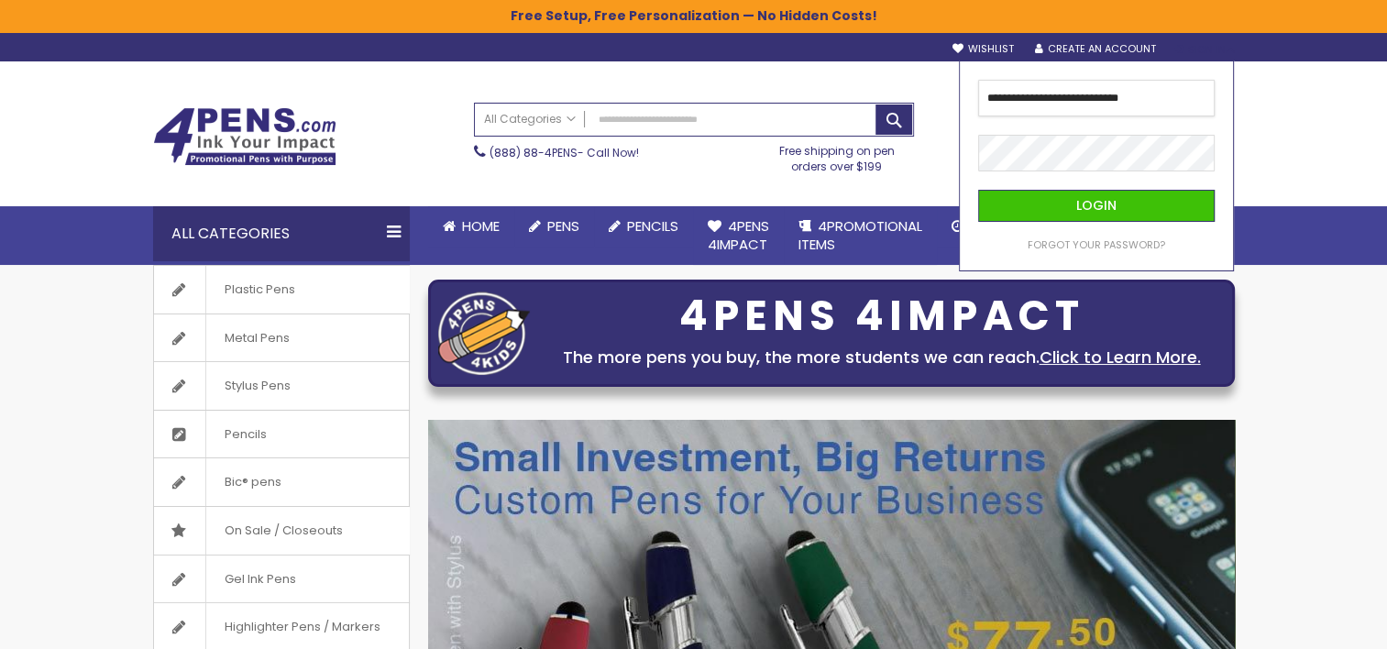 This screenshot has height=649, width=1387. What do you see at coordinates (257, 386) in the screenshot?
I see `span: Stylus Pens` at bounding box center [257, 386].